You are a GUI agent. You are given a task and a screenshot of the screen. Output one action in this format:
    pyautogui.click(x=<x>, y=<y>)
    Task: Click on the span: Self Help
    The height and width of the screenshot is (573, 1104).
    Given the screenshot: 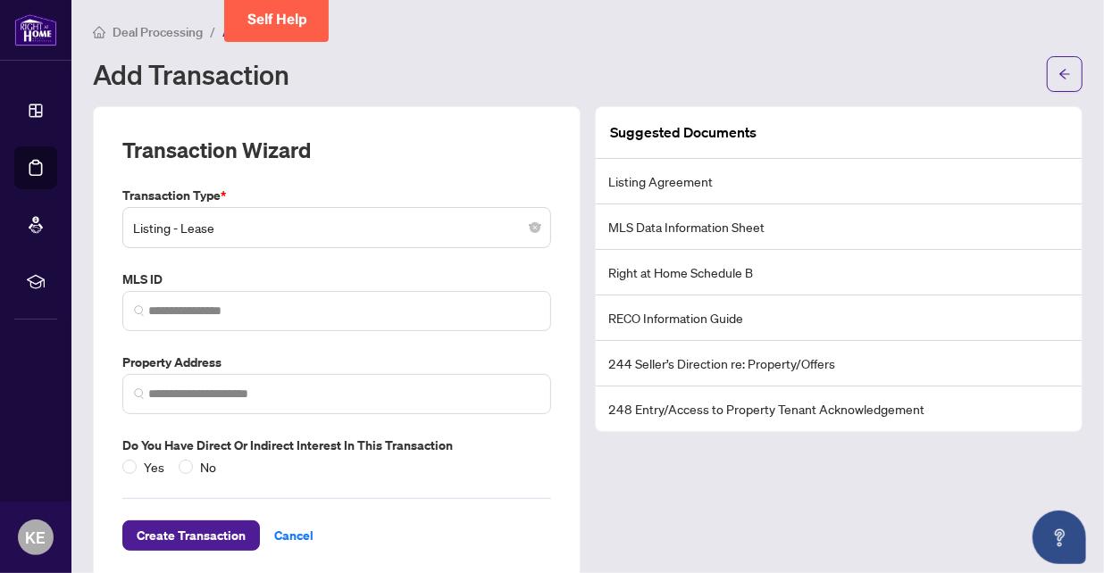 What is the action you would take?
    pyautogui.click(x=277, y=19)
    